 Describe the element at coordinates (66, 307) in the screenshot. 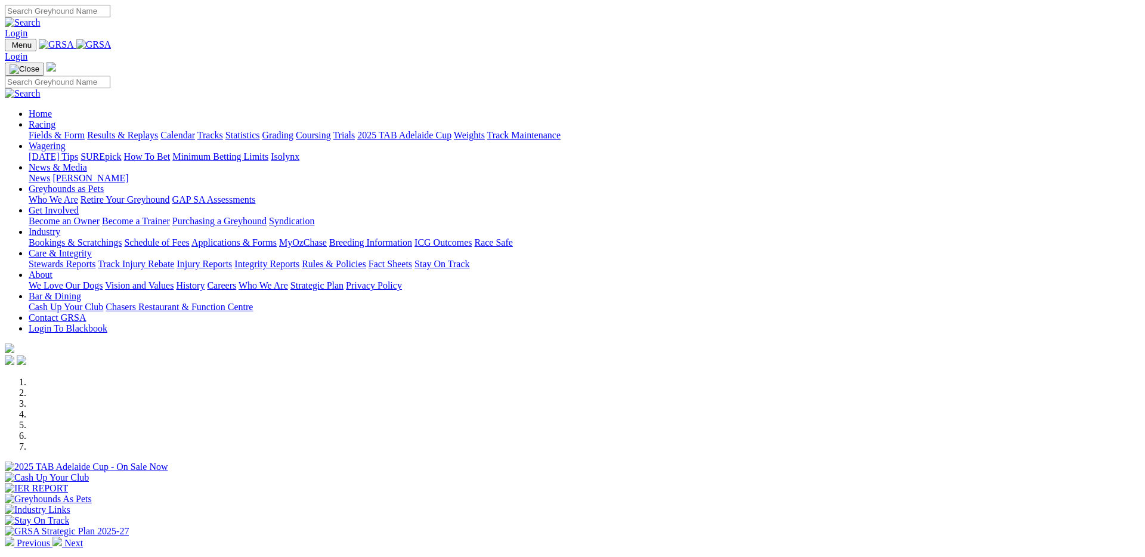

I see `a: Cash Up Your Club` at that location.